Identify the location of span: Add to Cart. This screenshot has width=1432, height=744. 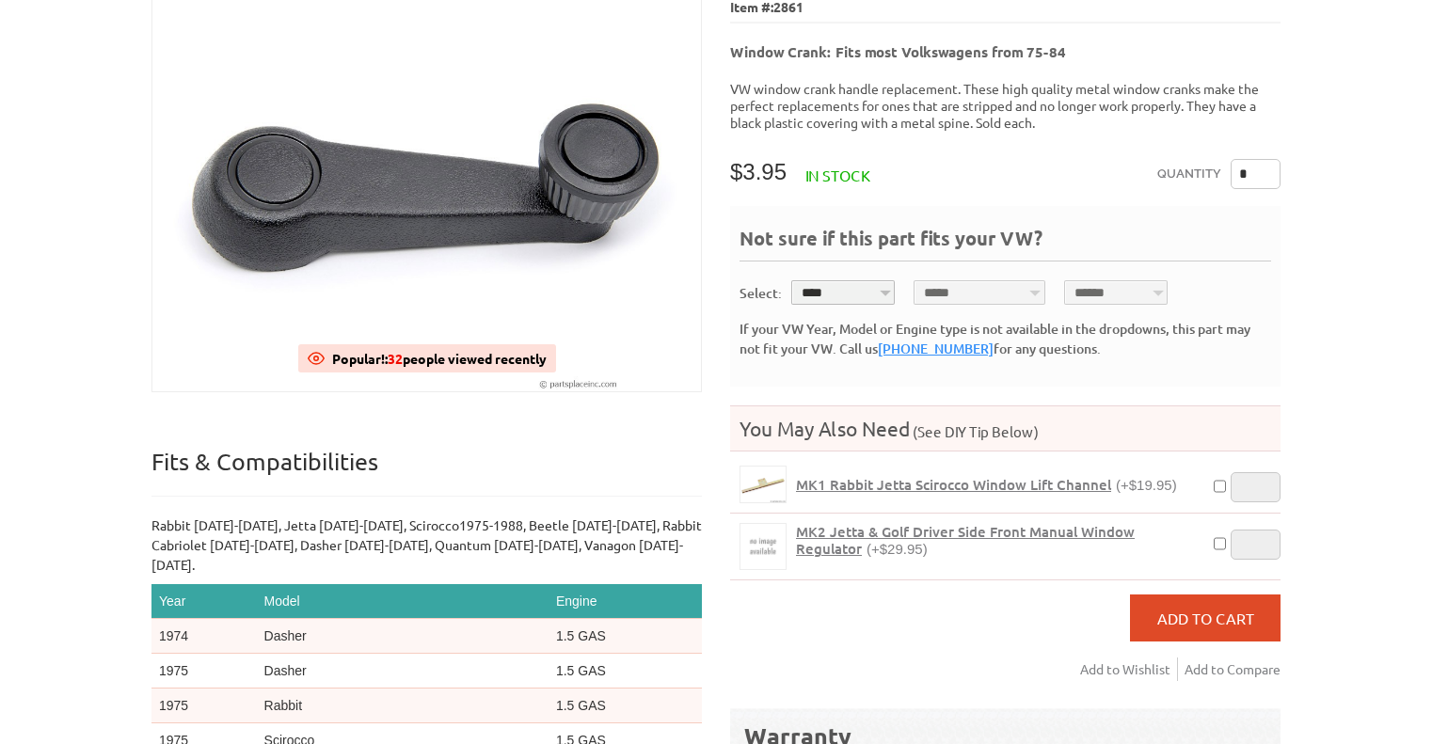
(1205, 618).